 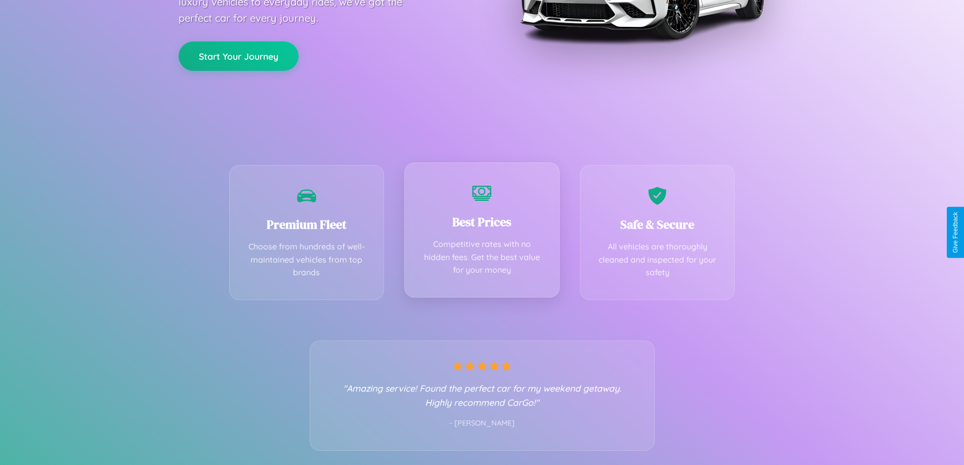 What do you see at coordinates (307, 224) in the screenshot?
I see `h3: Premium Fleet` at bounding box center [307, 224].